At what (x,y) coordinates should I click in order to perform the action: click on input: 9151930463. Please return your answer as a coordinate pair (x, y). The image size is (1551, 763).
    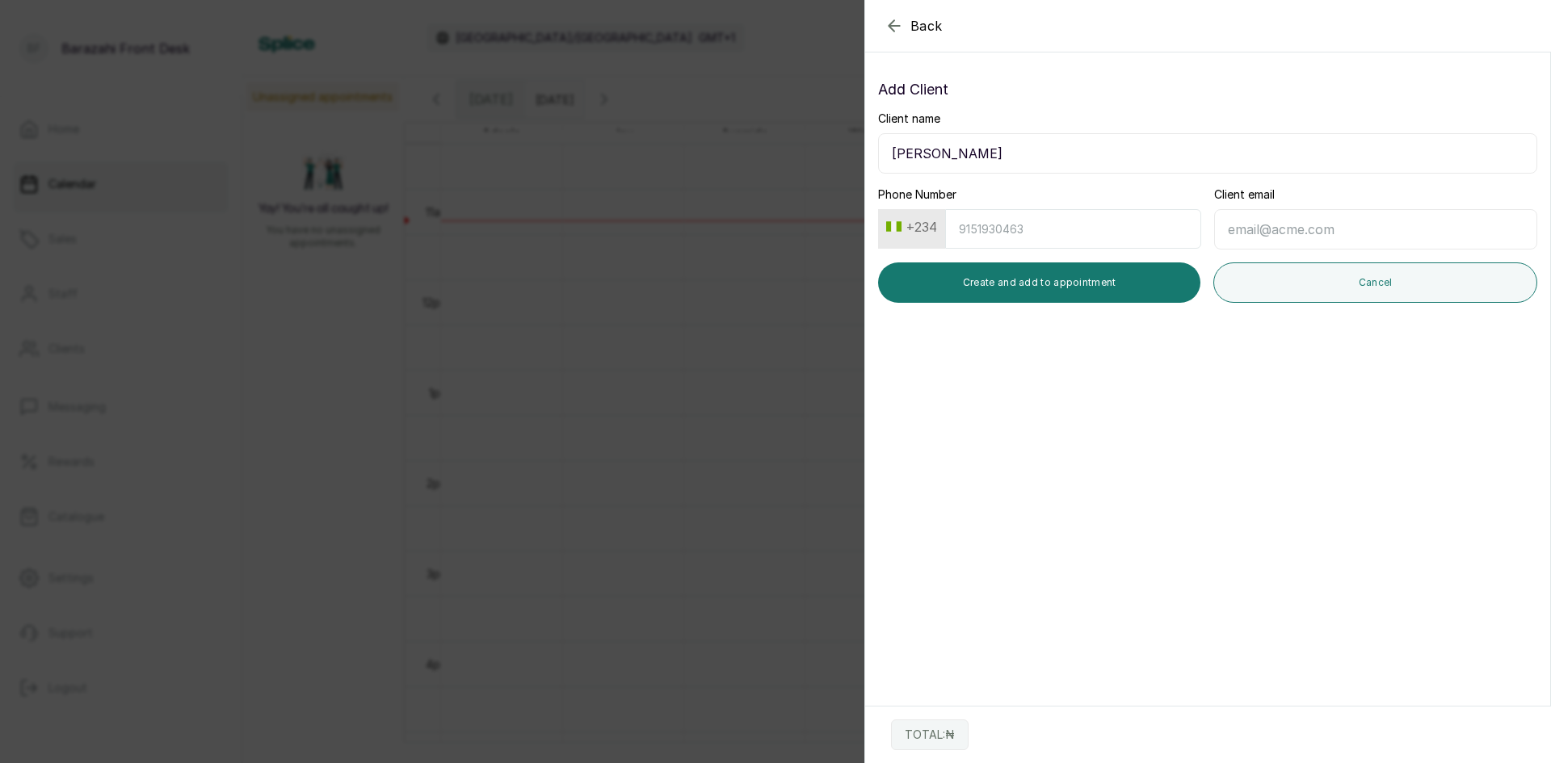
    Looking at the image, I should click on (1073, 229).